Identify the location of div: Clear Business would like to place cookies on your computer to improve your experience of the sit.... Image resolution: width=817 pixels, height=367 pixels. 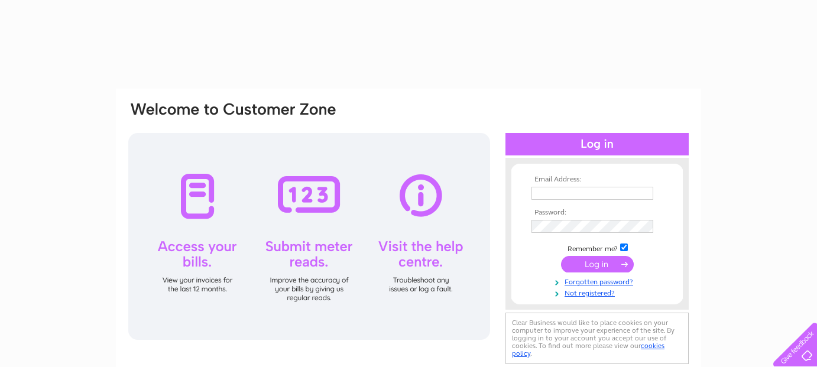
(597, 338).